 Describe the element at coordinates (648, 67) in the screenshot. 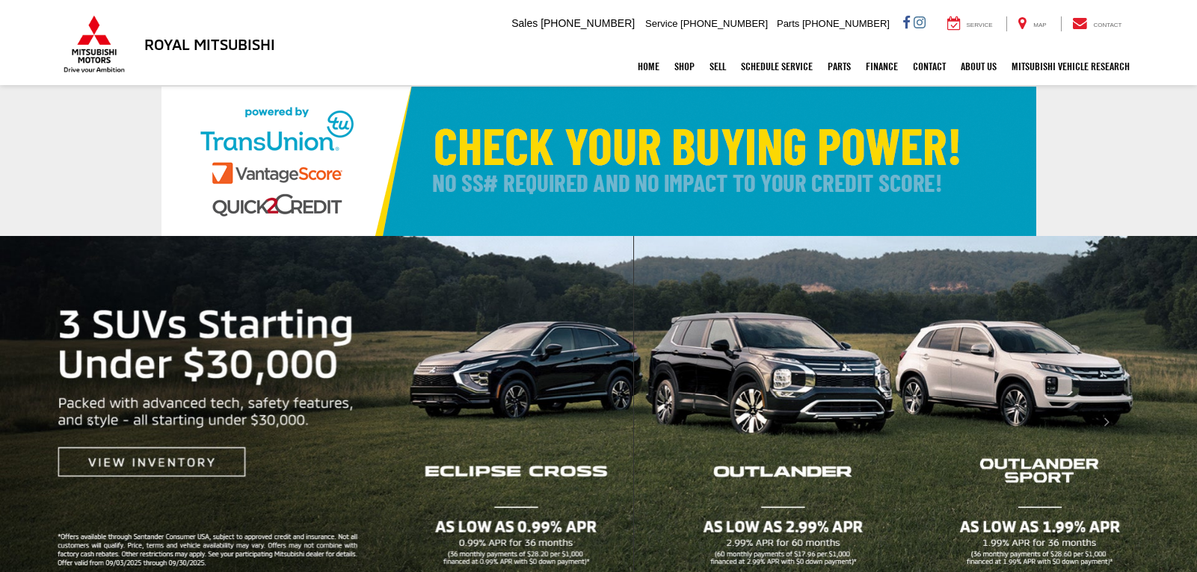

I see `a: Home` at that location.